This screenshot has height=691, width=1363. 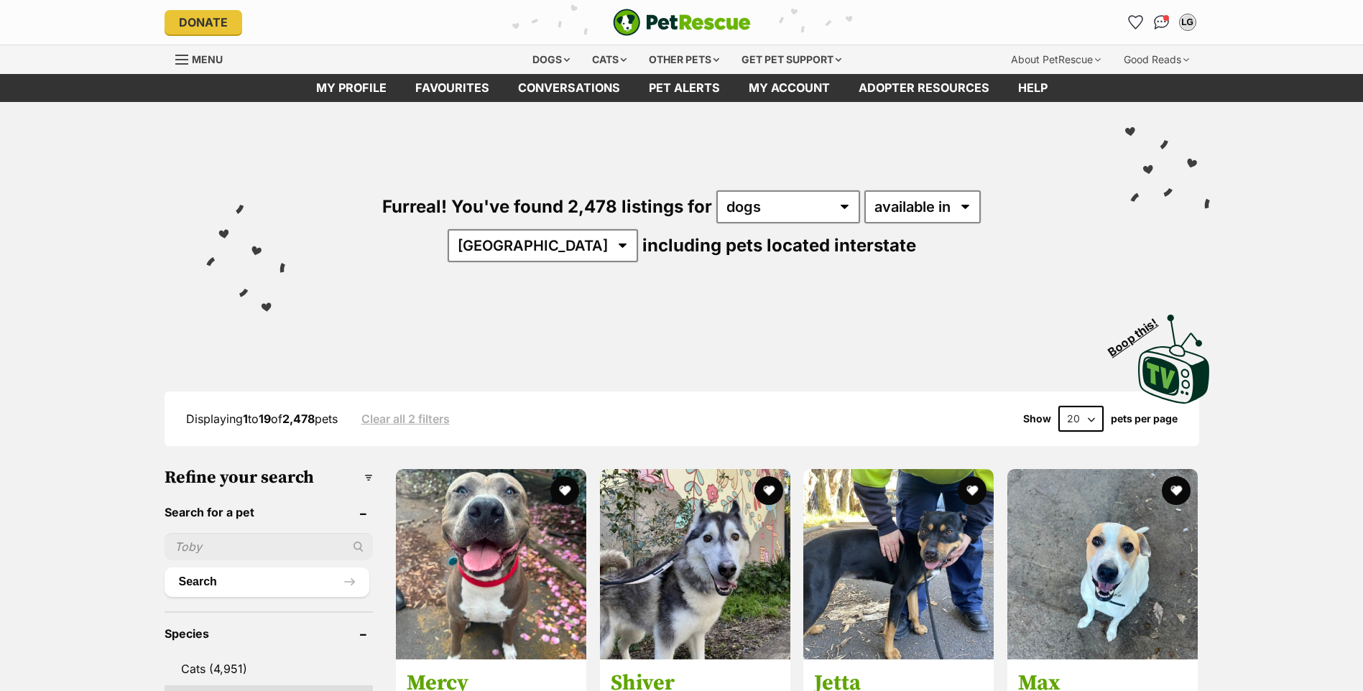 What do you see at coordinates (264, 419) in the screenshot?
I see `strong: 19` at bounding box center [264, 419].